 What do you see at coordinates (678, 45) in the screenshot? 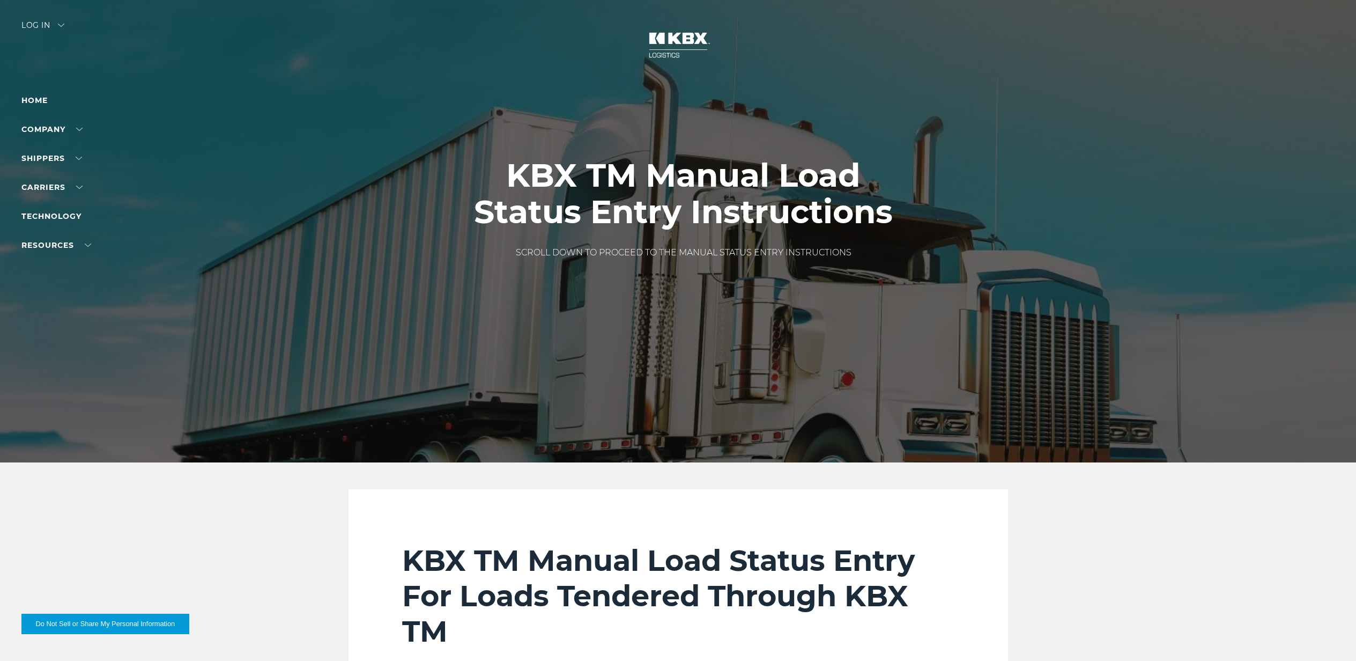
I see `img: kbx logo` at bounding box center [678, 45].